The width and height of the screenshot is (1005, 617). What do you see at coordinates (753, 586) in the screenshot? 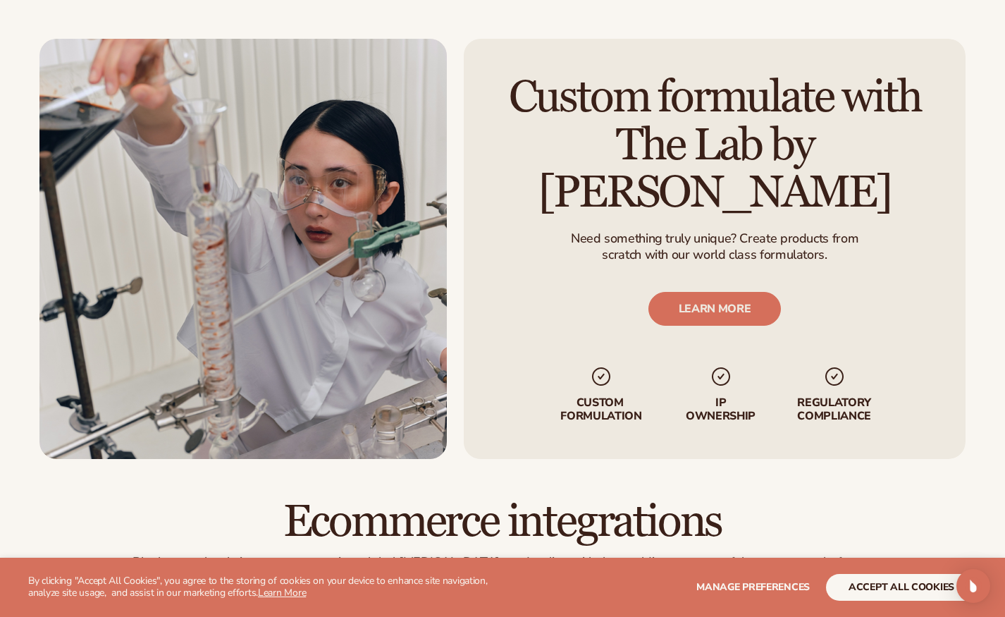
I see `span: Manage preferences` at bounding box center [753, 586].